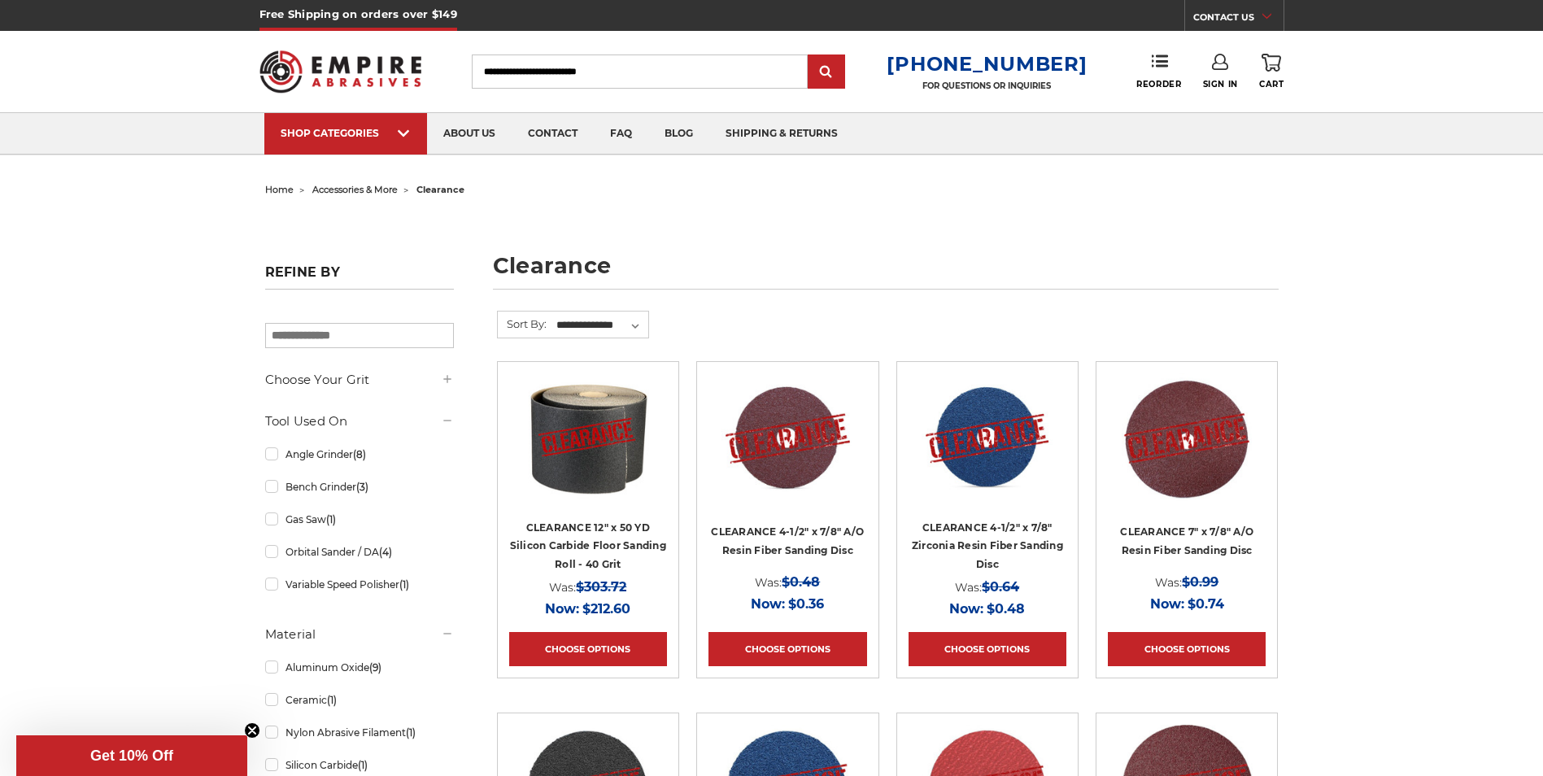  What do you see at coordinates (987, 452) in the screenshot?
I see `a: CLEARANCE 4-1/2" zirc resin fiber disc` at bounding box center [987, 452].